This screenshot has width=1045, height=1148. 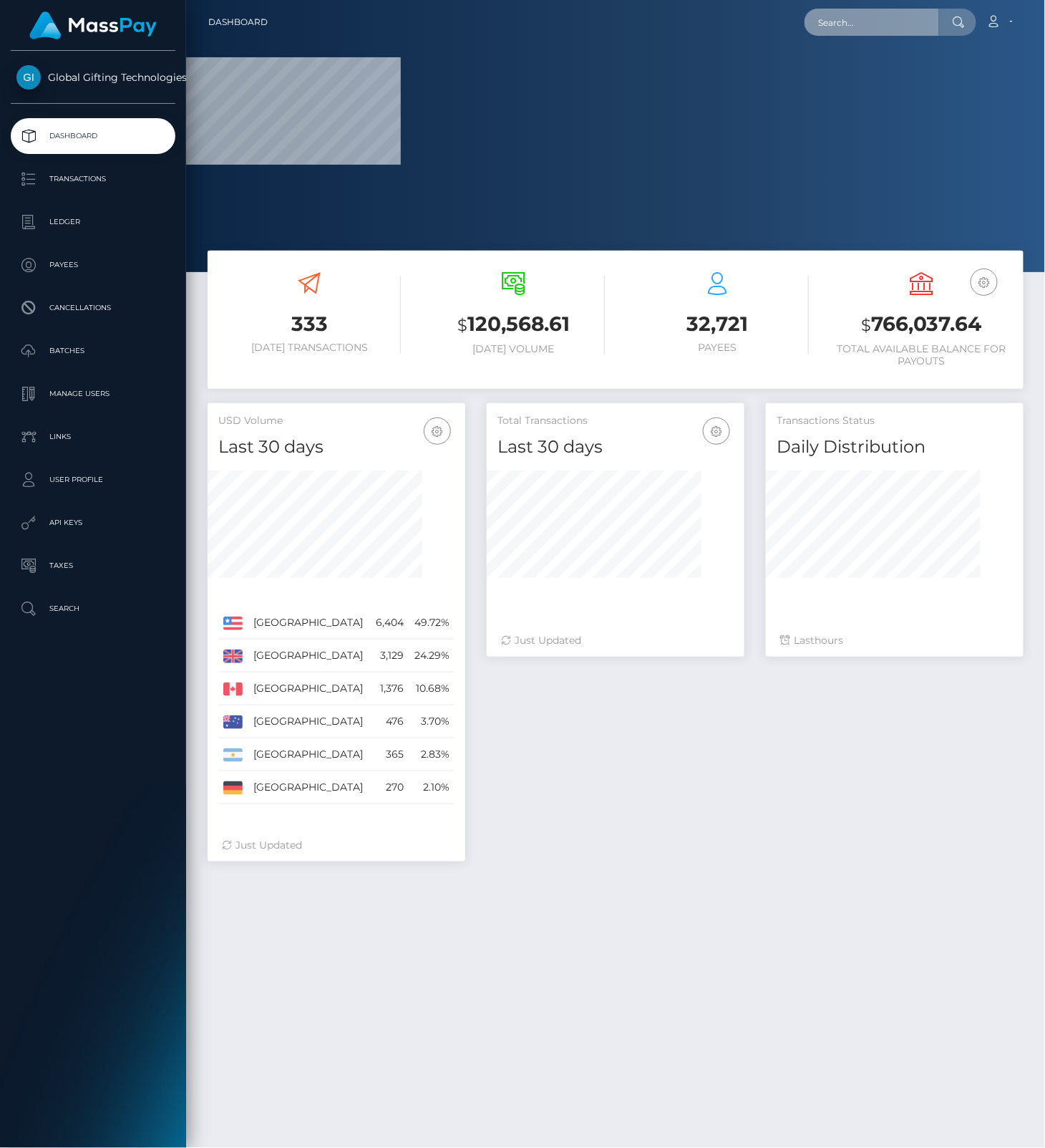 I want to click on td: 2.10%, so click(x=431, y=788).